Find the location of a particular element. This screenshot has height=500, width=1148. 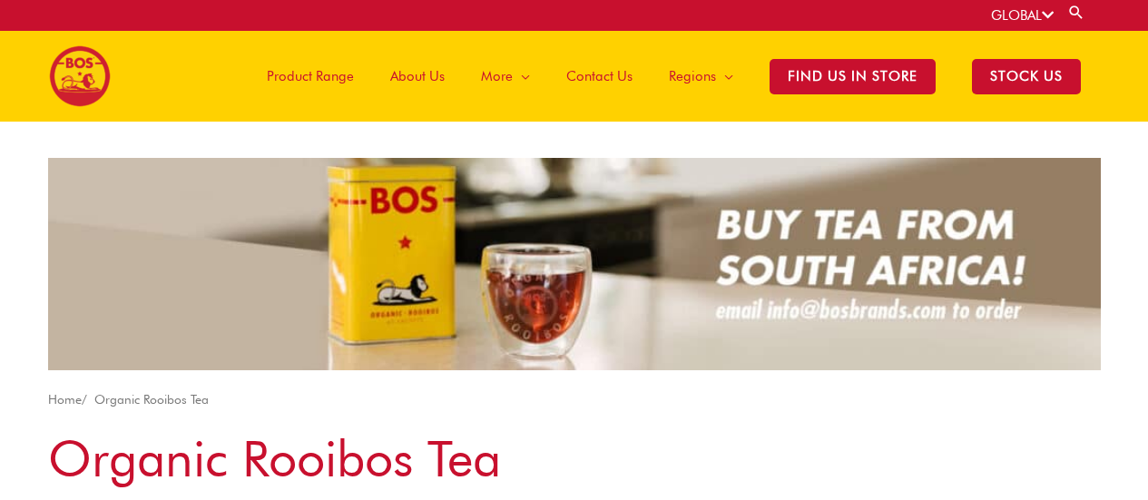

span: STOCK US is located at coordinates (1026, 76).